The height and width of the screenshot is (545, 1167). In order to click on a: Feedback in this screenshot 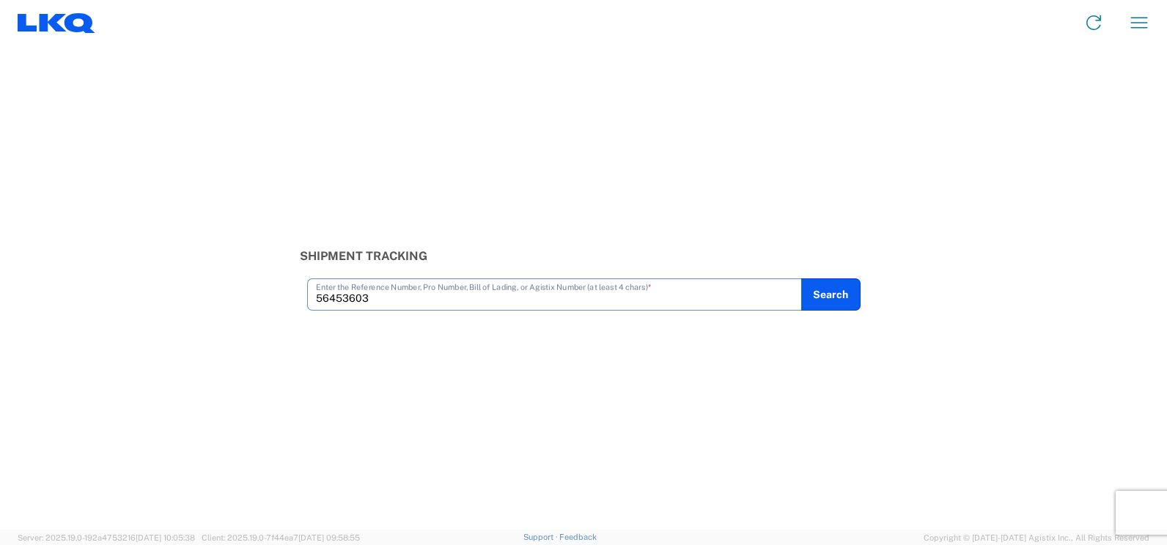, I will do `click(578, 537)`.